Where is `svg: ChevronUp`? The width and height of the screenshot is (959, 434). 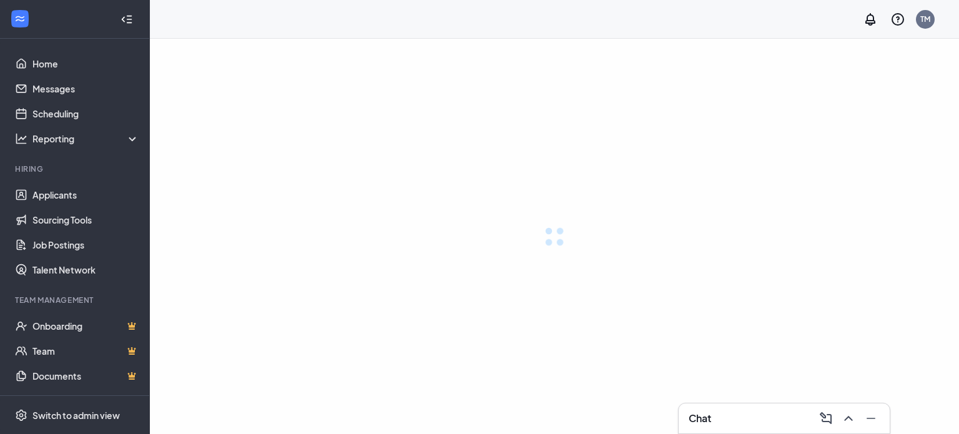
svg: ChevronUp is located at coordinates (849, 418).